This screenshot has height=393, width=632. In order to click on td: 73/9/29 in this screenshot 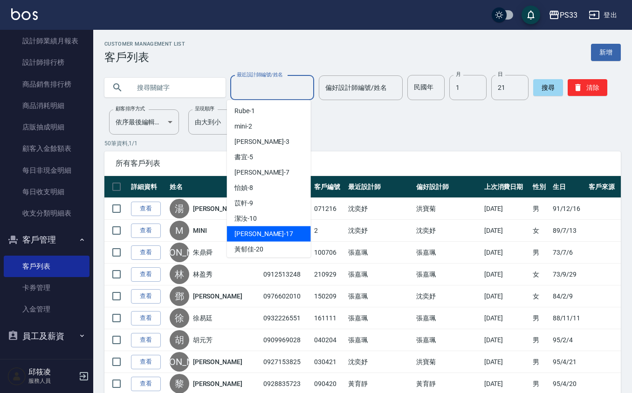, I will do `click(568, 274)`.